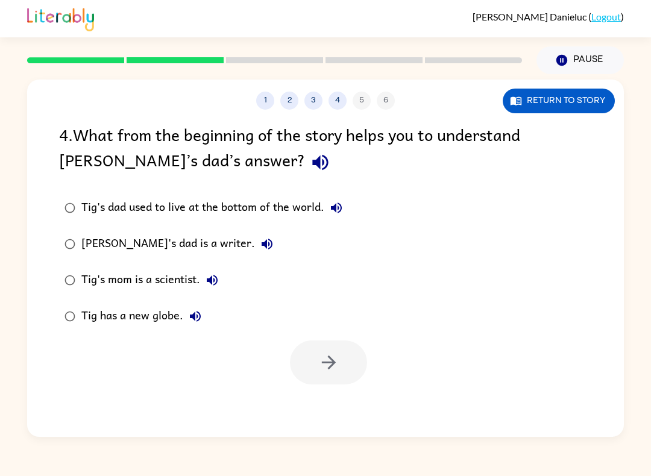 The height and width of the screenshot is (476, 651). Describe the element at coordinates (195, 317) in the screenshot. I see `button: Tig has a new globe.` at that location.